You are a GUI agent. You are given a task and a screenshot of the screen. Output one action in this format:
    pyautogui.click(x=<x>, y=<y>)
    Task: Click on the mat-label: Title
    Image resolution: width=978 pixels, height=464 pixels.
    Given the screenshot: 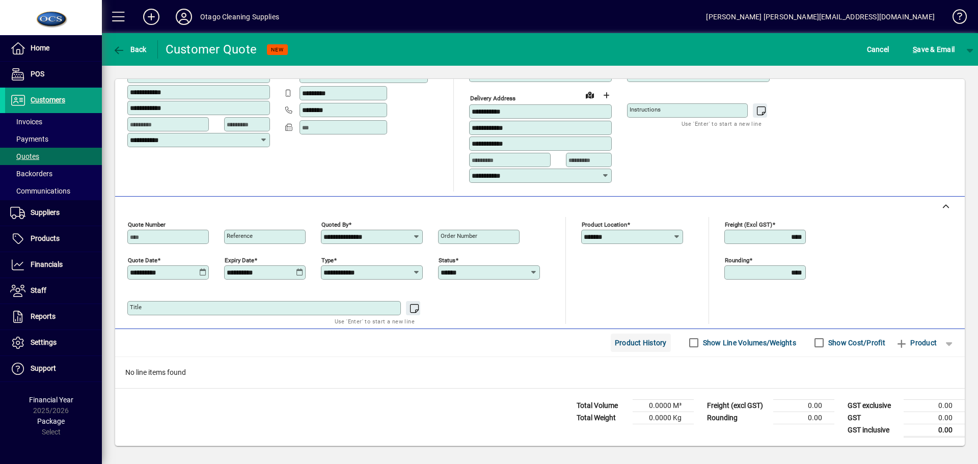 What is the action you would take?
    pyautogui.click(x=136, y=307)
    